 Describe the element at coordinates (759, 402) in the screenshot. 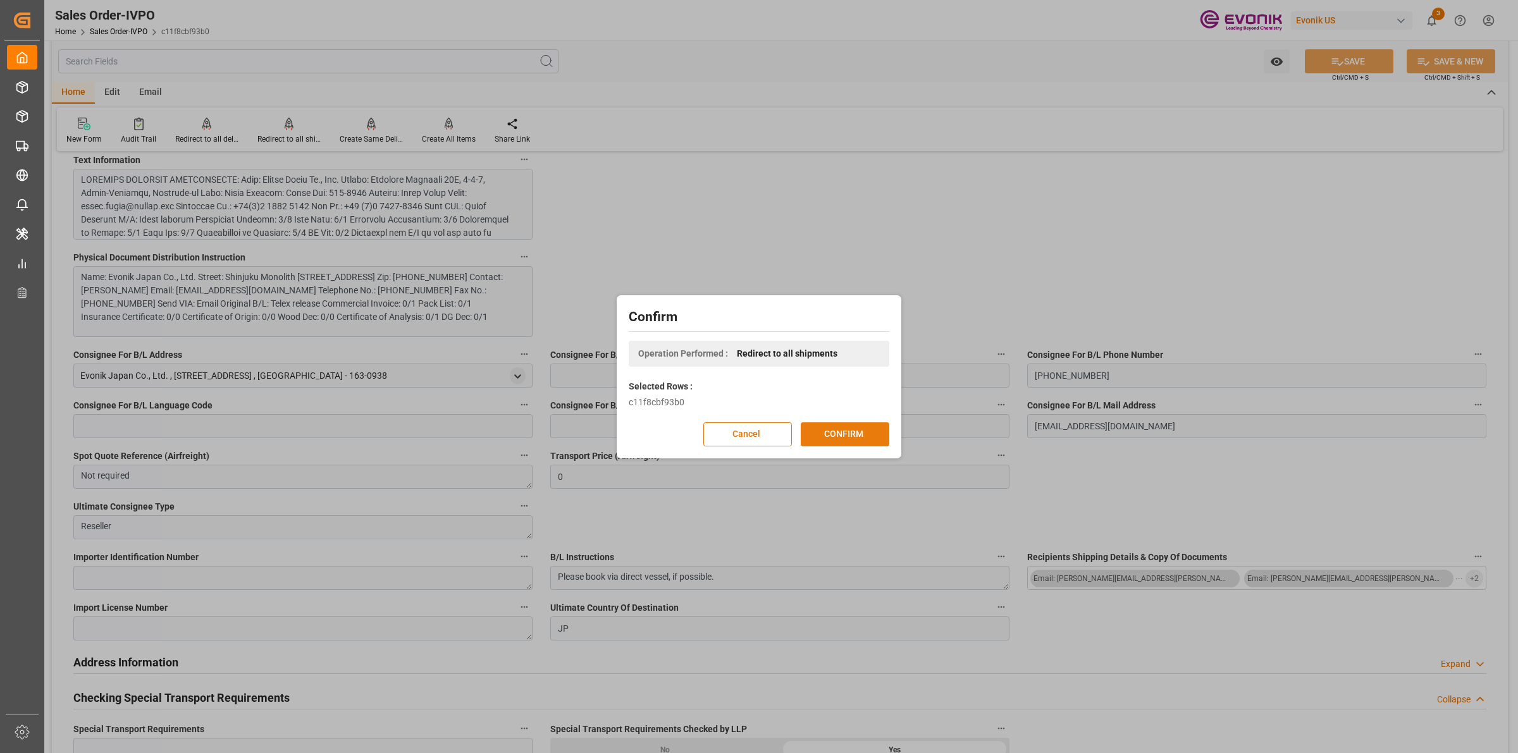

I see `div: c11f8cbf93b0` at that location.